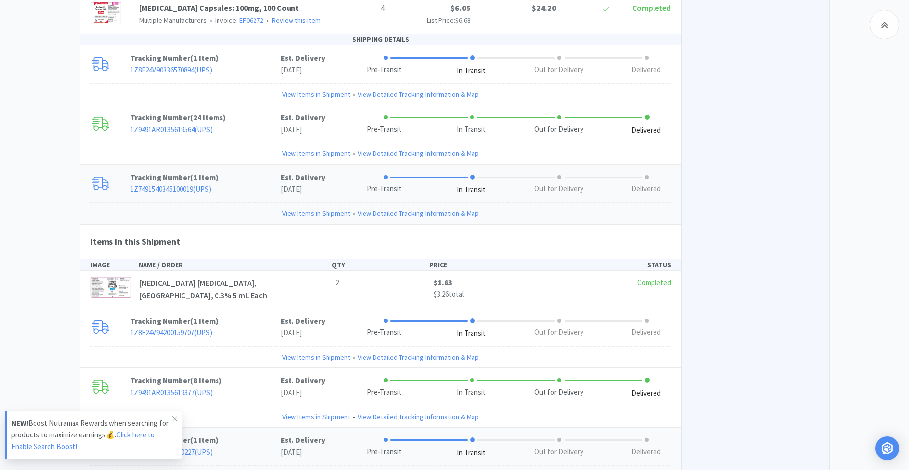  What do you see at coordinates (380, 283) in the screenshot?
I see `p: 2` at bounding box center [380, 283].